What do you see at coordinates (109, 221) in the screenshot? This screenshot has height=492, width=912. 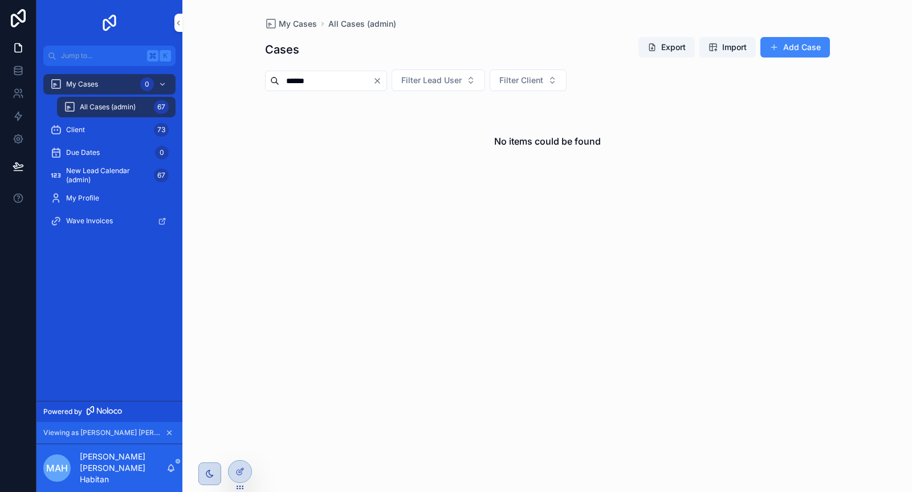 I see `a: Wave Invoices` at bounding box center [109, 221].